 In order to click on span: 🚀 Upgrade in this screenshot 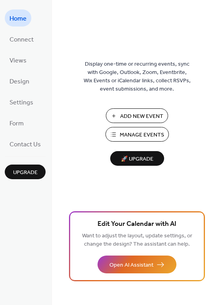, I will do `click(137, 159)`.